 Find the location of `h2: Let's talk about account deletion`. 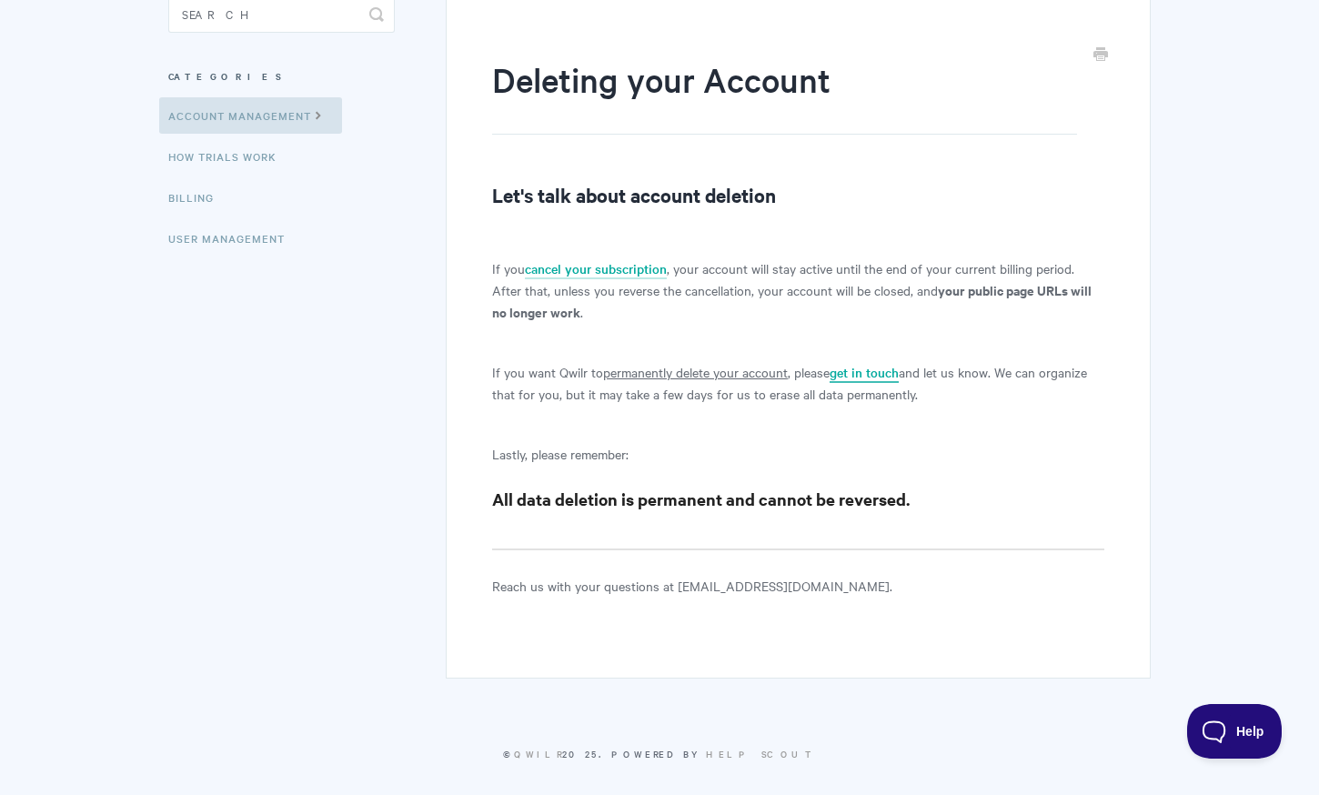

h2: Let's talk about account deletion is located at coordinates (798, 195).